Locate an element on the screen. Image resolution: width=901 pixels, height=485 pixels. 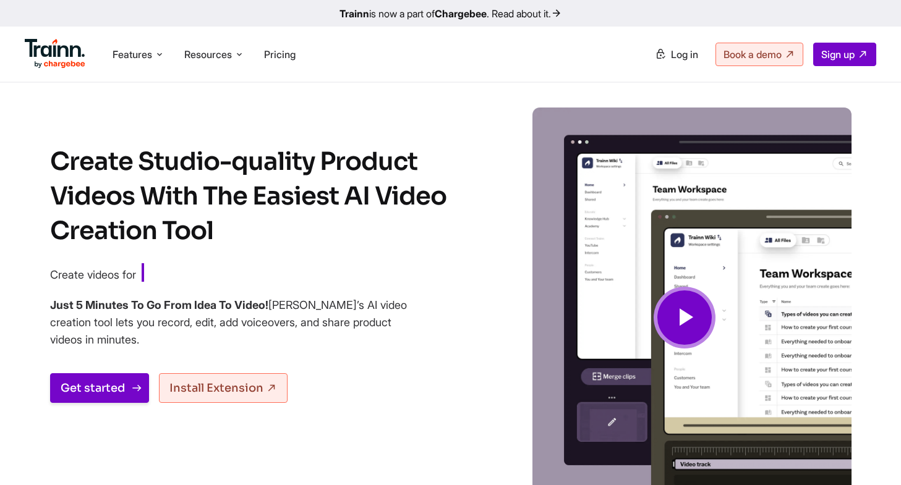
a: Install Extension is located at coordinates (223, 388).